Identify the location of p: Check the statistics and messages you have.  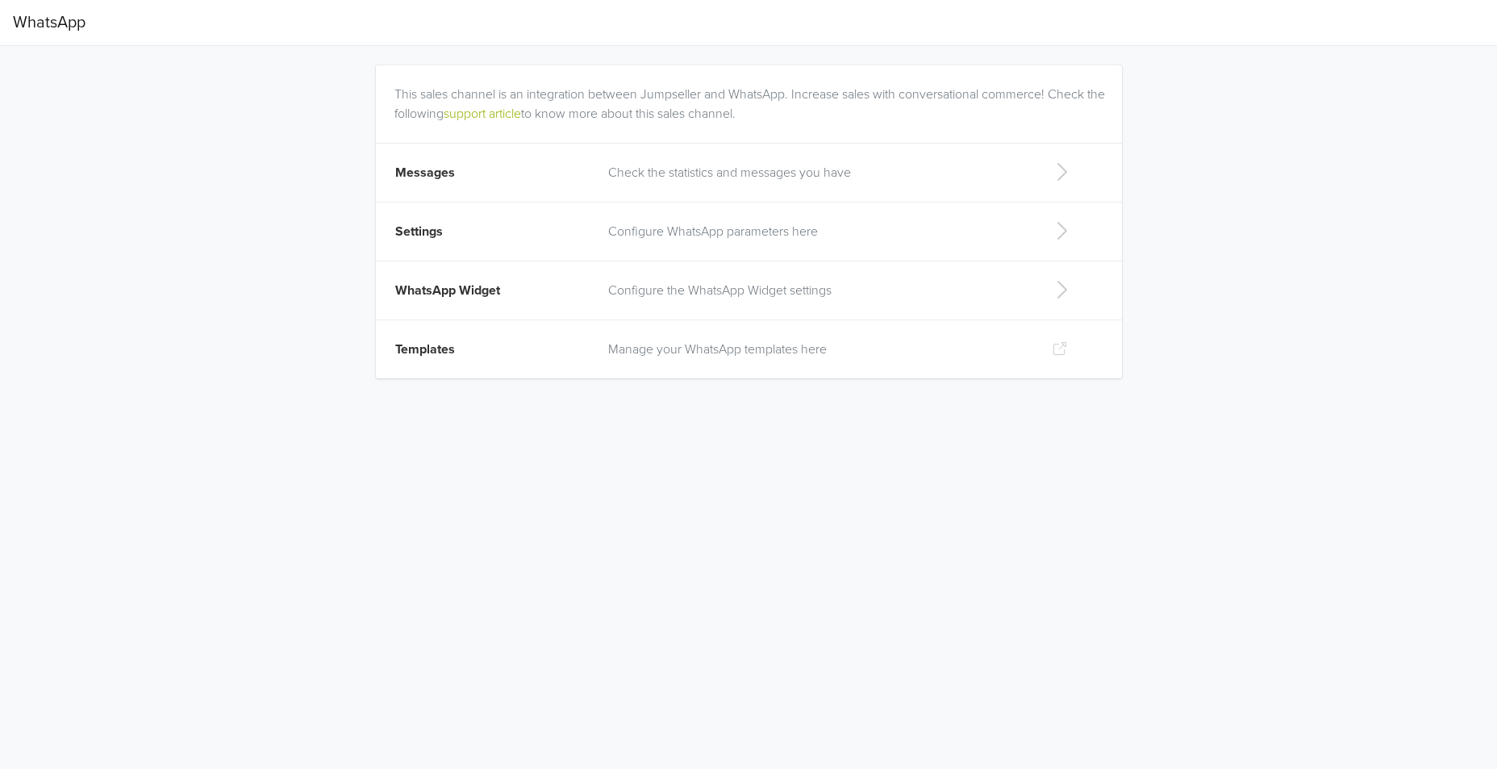
(817, 173).